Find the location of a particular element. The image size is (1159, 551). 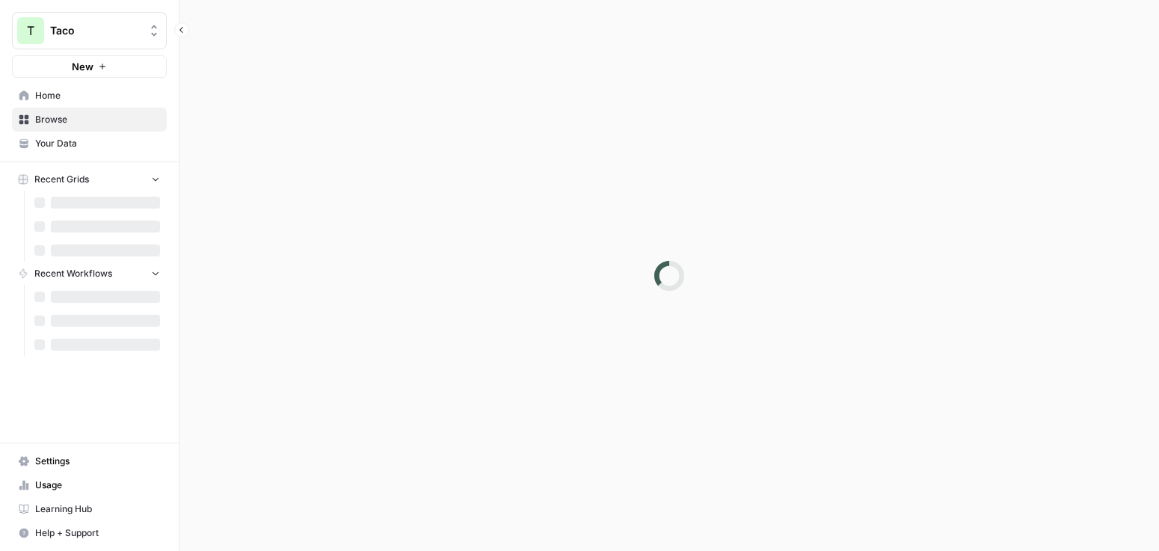

span: Settings is located at coordinates (97, 461).